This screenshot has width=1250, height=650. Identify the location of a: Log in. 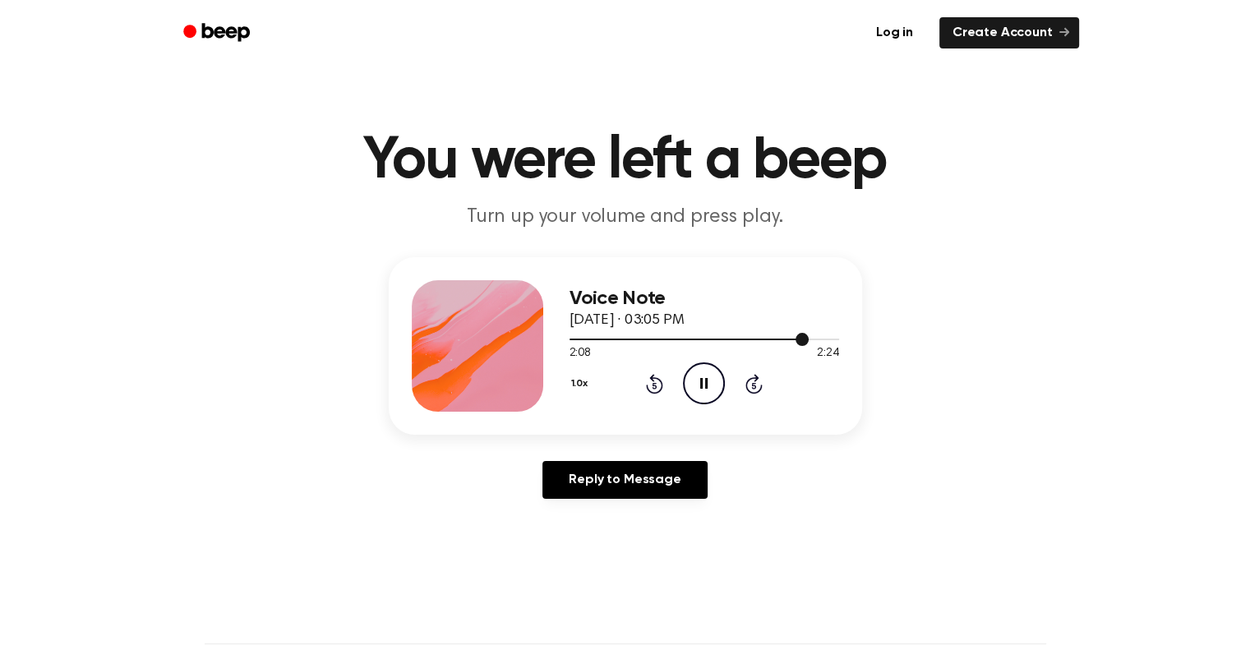
(894, 33).